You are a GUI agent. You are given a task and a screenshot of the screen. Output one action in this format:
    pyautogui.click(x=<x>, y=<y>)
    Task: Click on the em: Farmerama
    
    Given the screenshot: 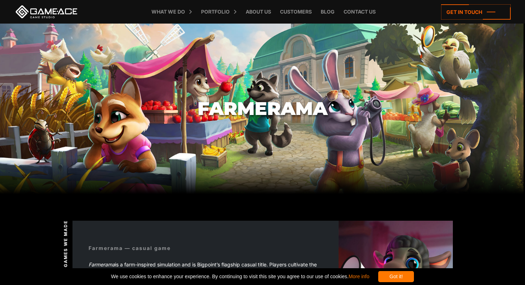 What is the action you would take?
    pyautogui.click(x=102, y=264)
    